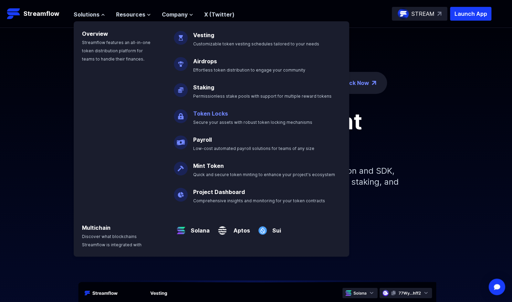 The height and width of the screenshot is (302, 512). What do you see at coordinates (174, 14) in the screenshot?
I see `span: Company` at bounding box center [174, 14].